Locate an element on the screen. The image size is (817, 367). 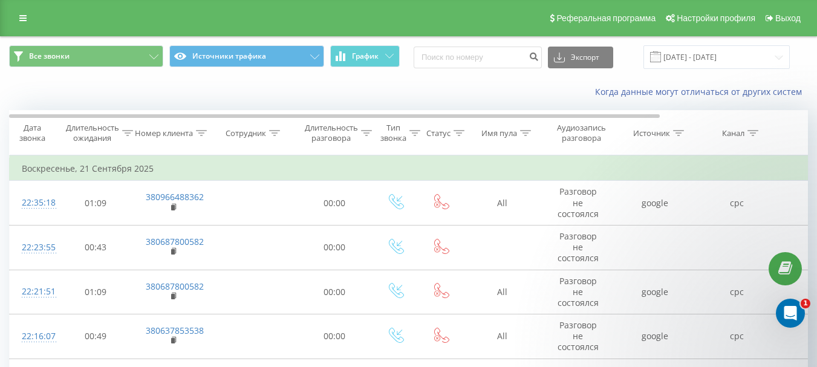
div: 22:21:51 is located at coordinates (34, 291).